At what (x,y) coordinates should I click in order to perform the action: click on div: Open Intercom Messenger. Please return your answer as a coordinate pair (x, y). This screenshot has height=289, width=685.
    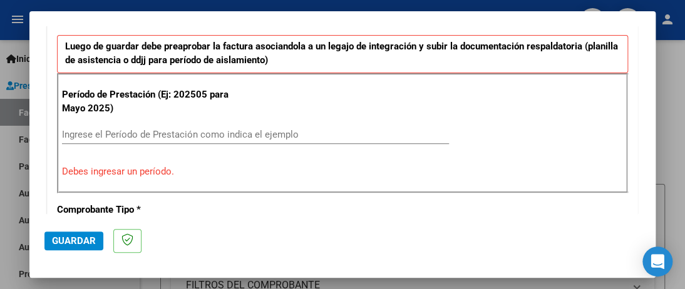
    Looking at the image, I should click on (658, 262).